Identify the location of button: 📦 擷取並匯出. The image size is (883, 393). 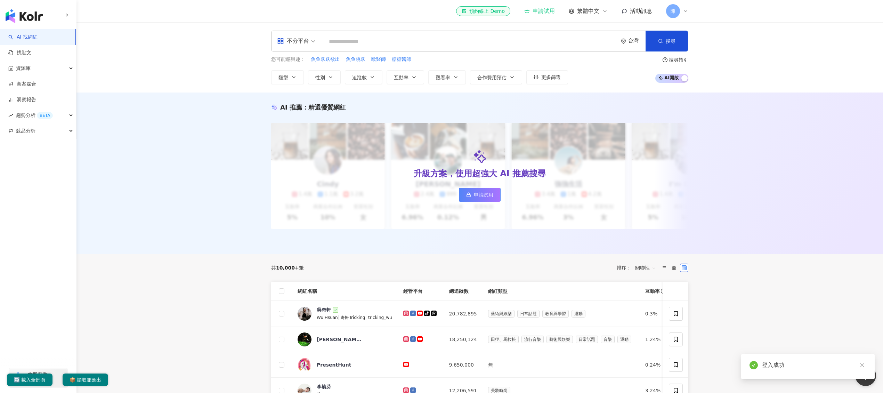
(85, 380).